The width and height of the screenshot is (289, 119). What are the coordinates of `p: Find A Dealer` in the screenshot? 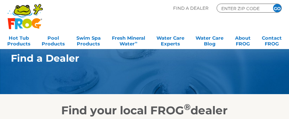 It's located at (191, 8).